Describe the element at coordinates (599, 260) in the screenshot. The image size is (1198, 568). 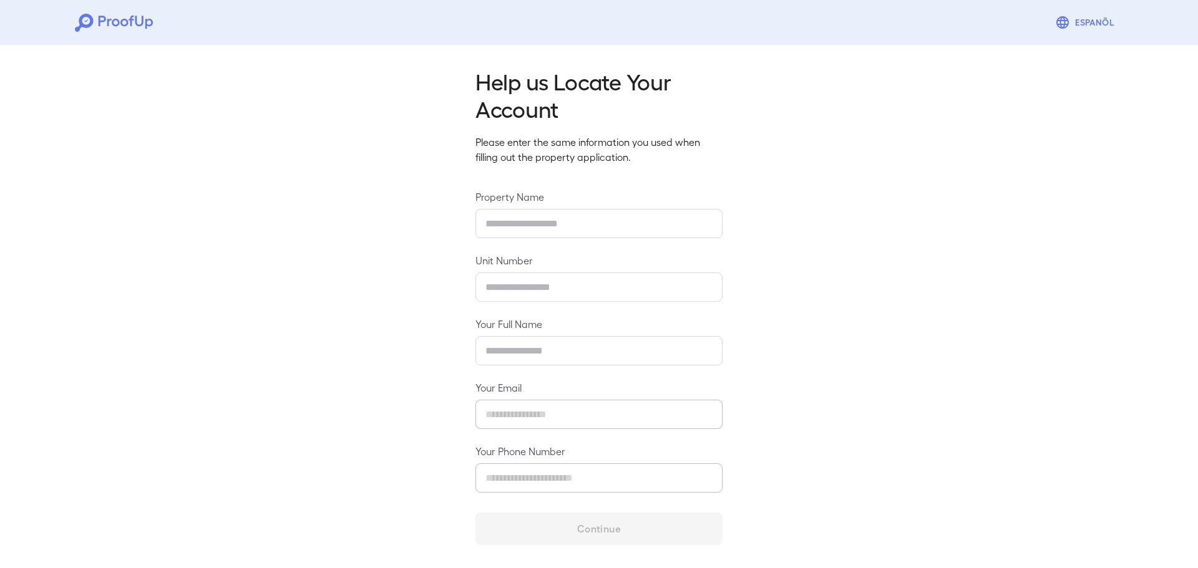
I see `label: Unit Number` at that location.